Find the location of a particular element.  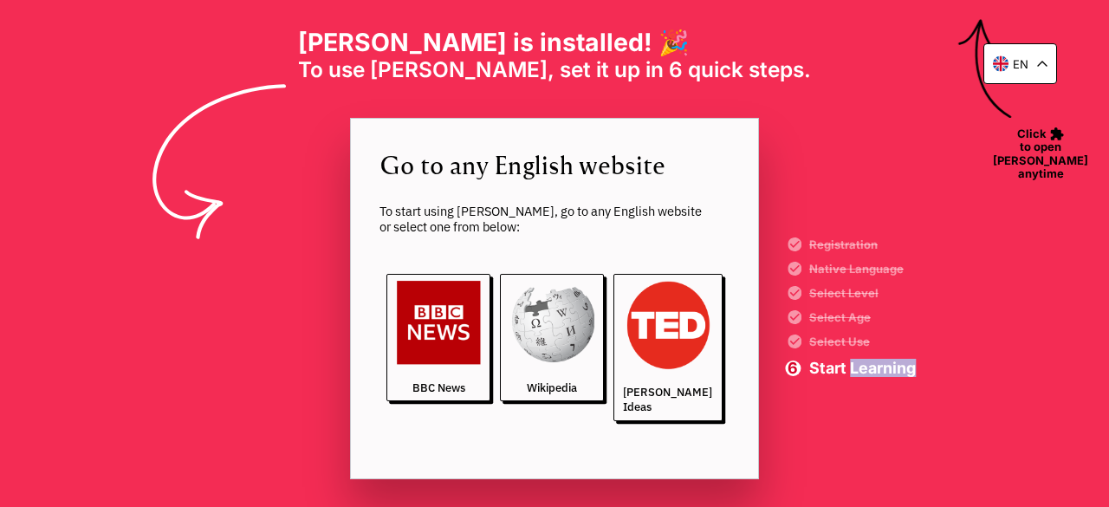

span: Select Use is located at coordinates (862, 341).